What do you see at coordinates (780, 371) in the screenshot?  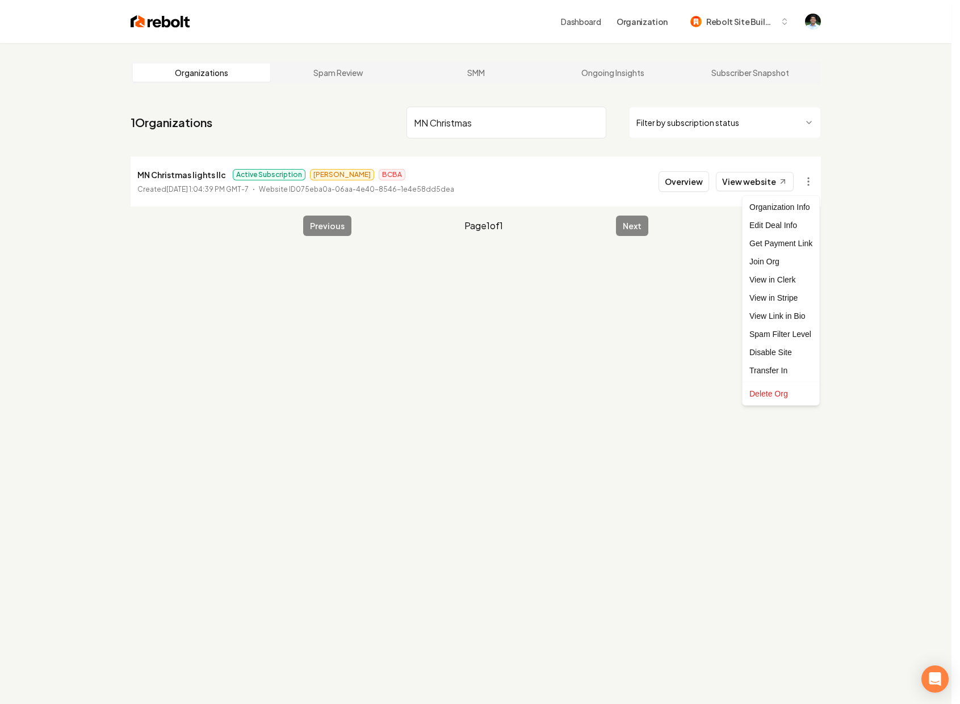 I see `div: Transfer In` at bounding box center [780, 371].